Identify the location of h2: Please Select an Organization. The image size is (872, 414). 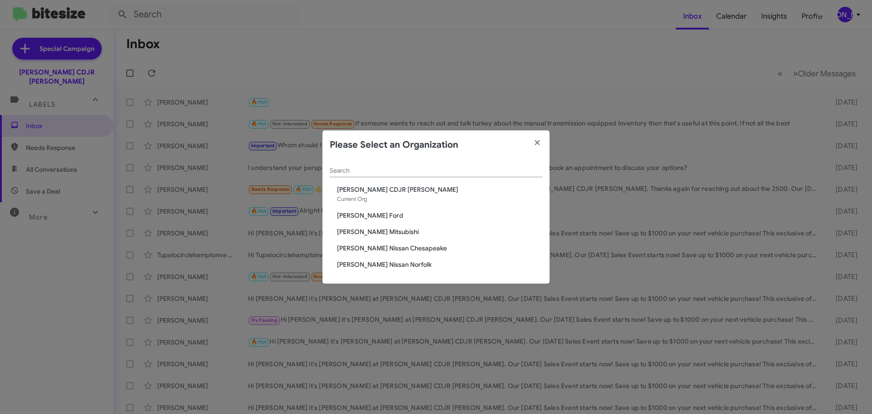
(394, 145).